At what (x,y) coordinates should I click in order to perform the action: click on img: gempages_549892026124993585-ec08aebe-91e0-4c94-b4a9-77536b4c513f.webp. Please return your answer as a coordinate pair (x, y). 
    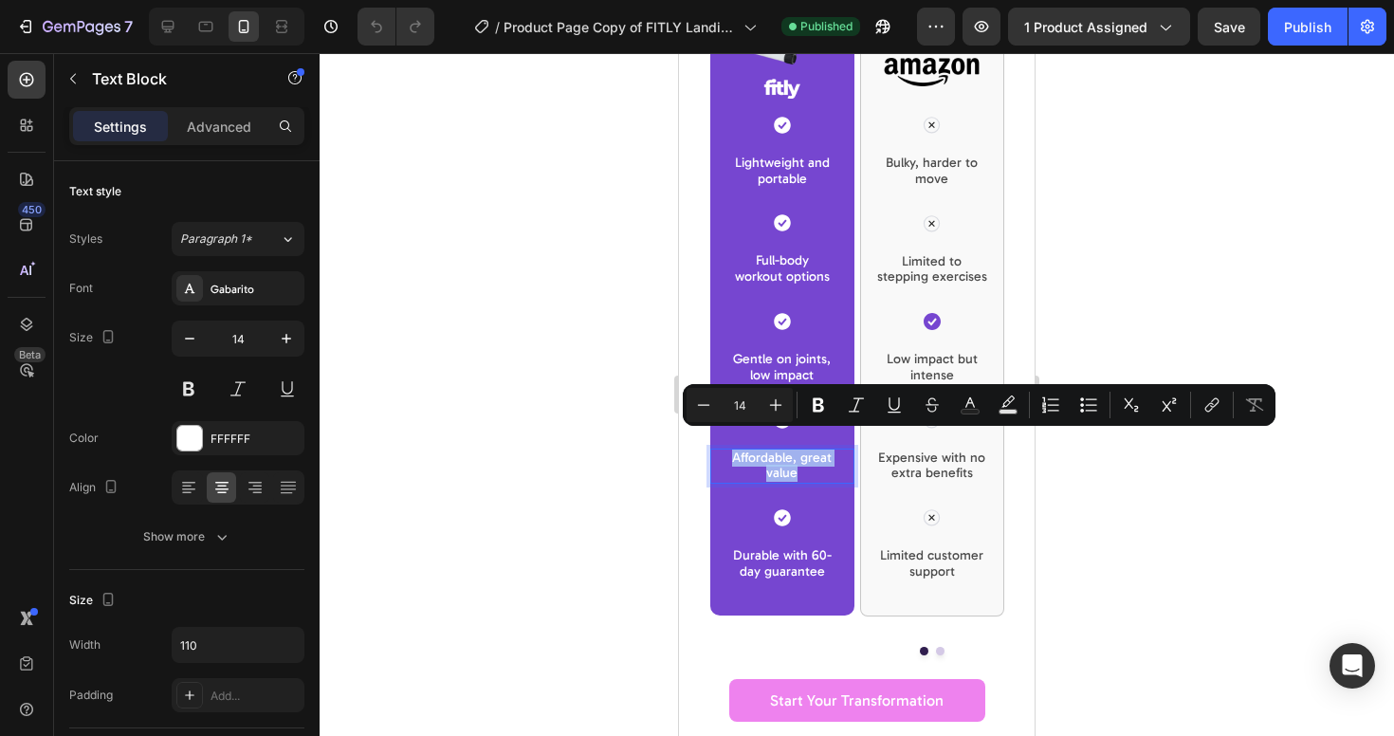
    Looking at the image, I should click on (252, 19).